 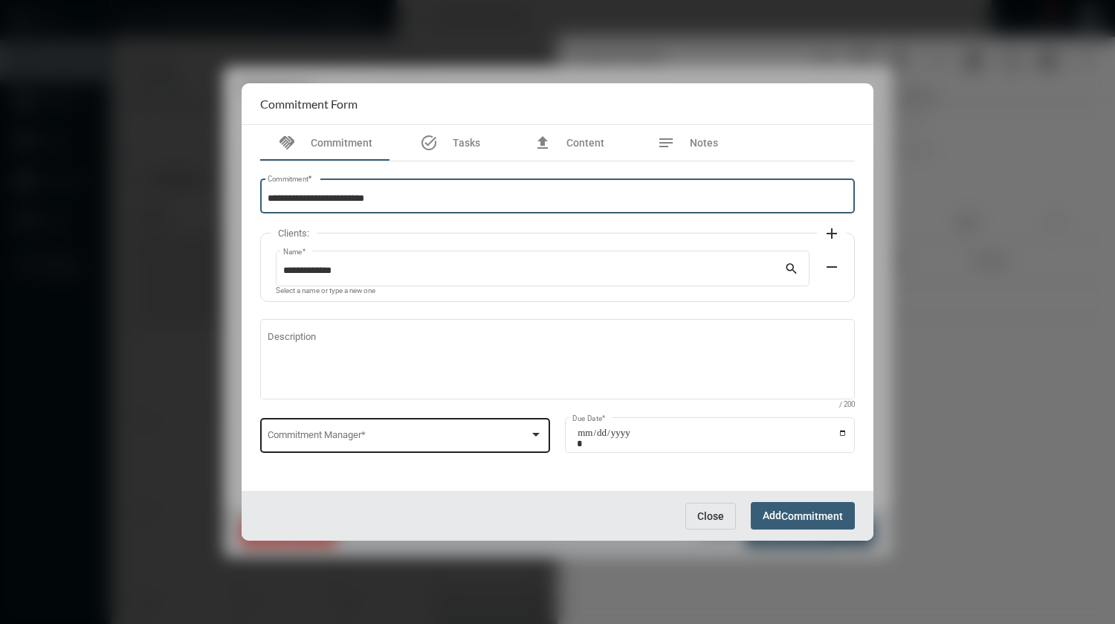 I want to click on label: Clients:, so click(x=294, y=233).